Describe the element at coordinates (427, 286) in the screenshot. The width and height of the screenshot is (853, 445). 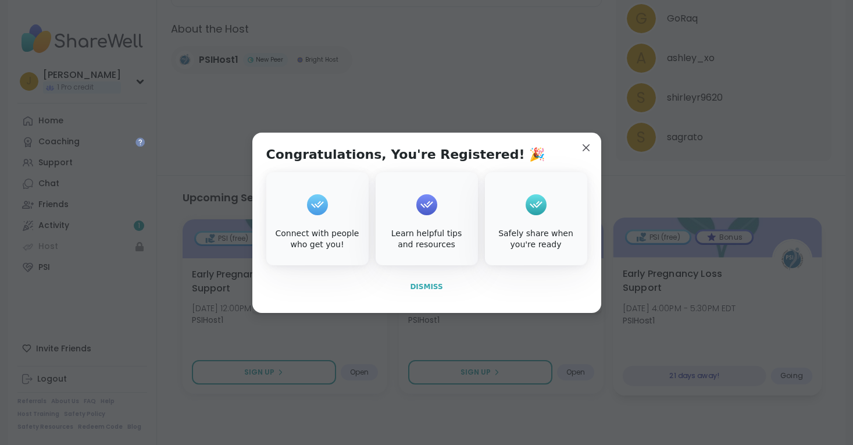
I see `button: Dismiss` at that location.